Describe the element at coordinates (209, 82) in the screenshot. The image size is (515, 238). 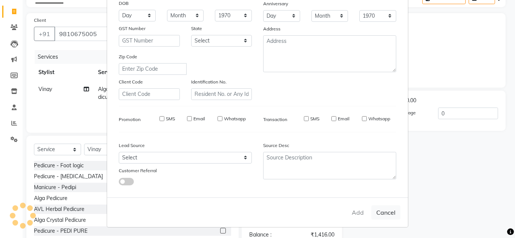
I see `label: Identification No.` at that location.